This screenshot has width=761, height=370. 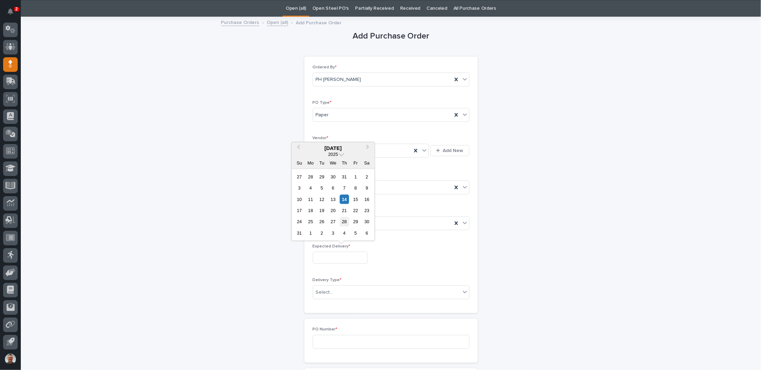 I want to click on div: Choose Wednesday, August 6th, 2025, so click(x=333, y=188).